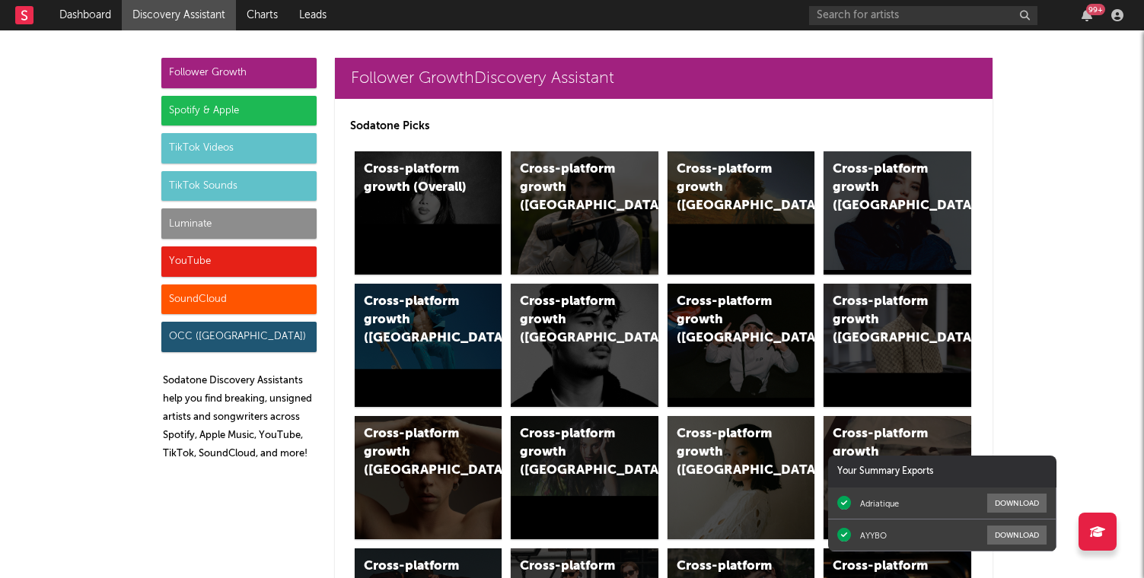 Image resolution: width=1144 pixels, height=578 pixels. I want to click on div: YouTube, so click(239, 262).